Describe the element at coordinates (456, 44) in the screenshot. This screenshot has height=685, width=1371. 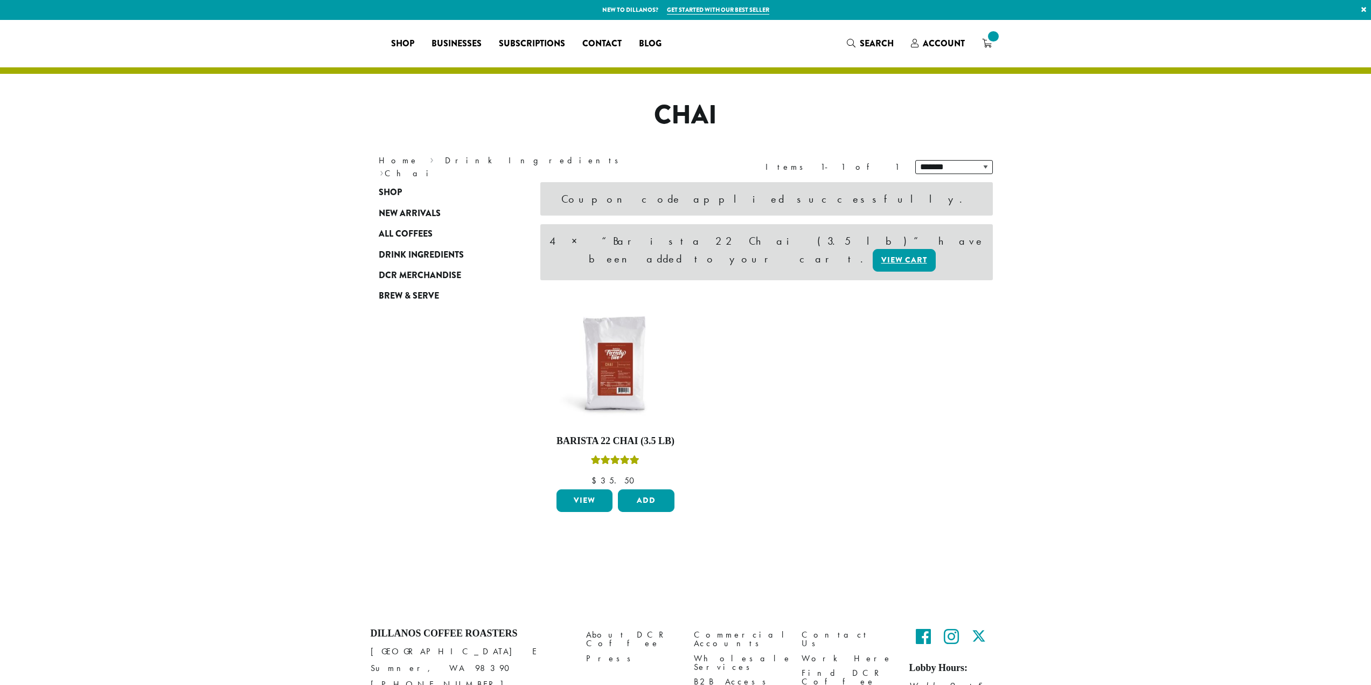
I see `span: Businesses` at that location.